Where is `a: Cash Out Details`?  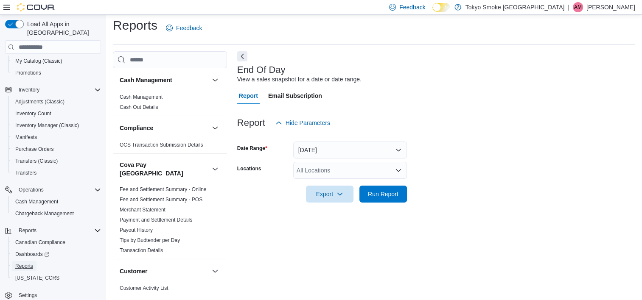
a: Cash Out Details is located at coordinates (139, 107).